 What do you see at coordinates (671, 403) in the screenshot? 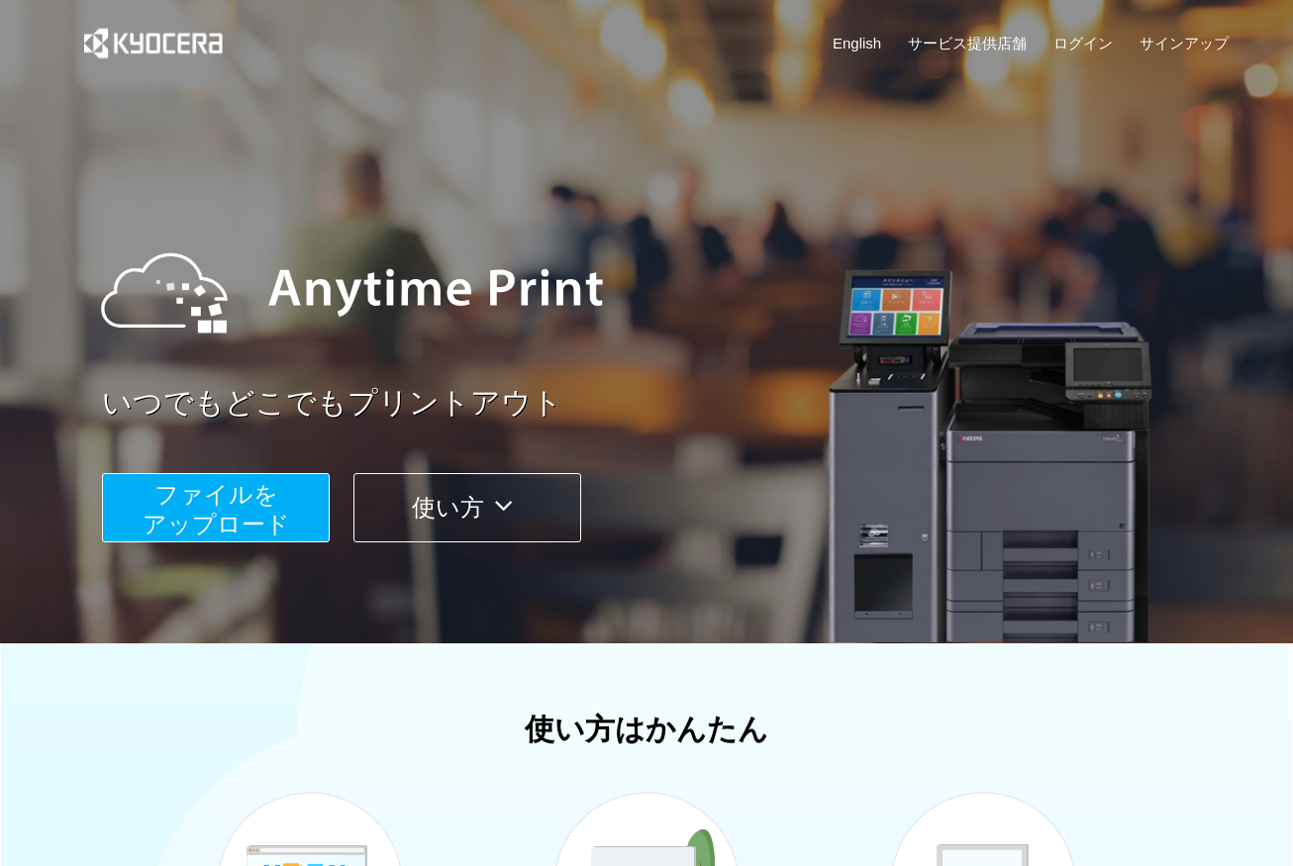
I see `a: いつでもどこでもプリントアウト` at bounding box center [671, 403].